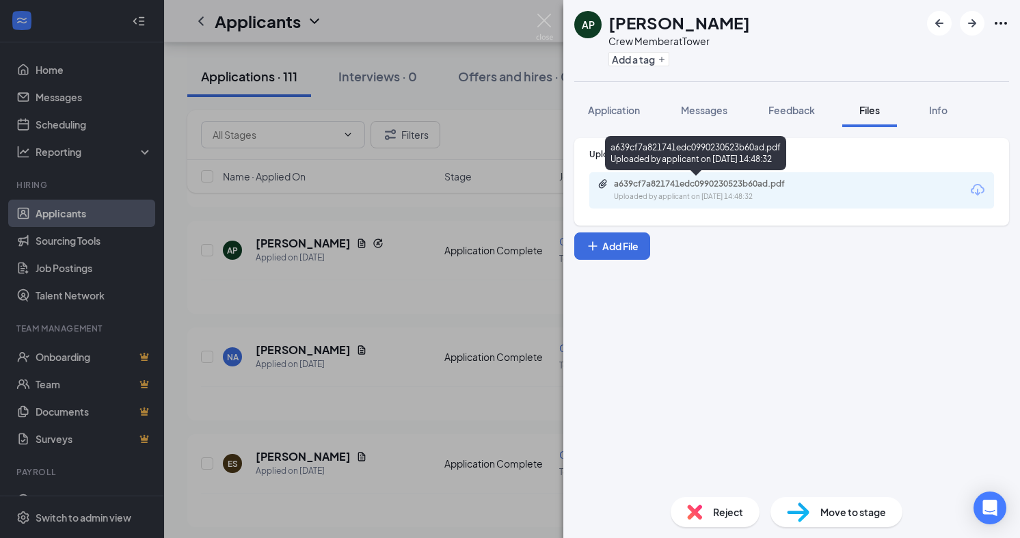 The height and width of the screenshot is (538, 1020). What do you see at coordinates (603, 184) in the screenshot?
I see `svg: Paperclip` at bounding box center [603, 184].